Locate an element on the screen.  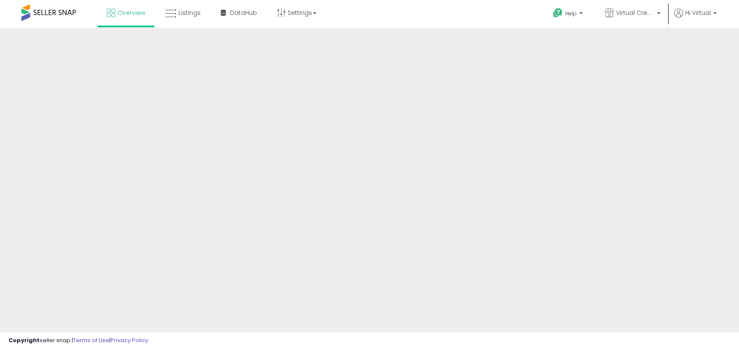
i: Get Help is located at coordinates (558, 13).